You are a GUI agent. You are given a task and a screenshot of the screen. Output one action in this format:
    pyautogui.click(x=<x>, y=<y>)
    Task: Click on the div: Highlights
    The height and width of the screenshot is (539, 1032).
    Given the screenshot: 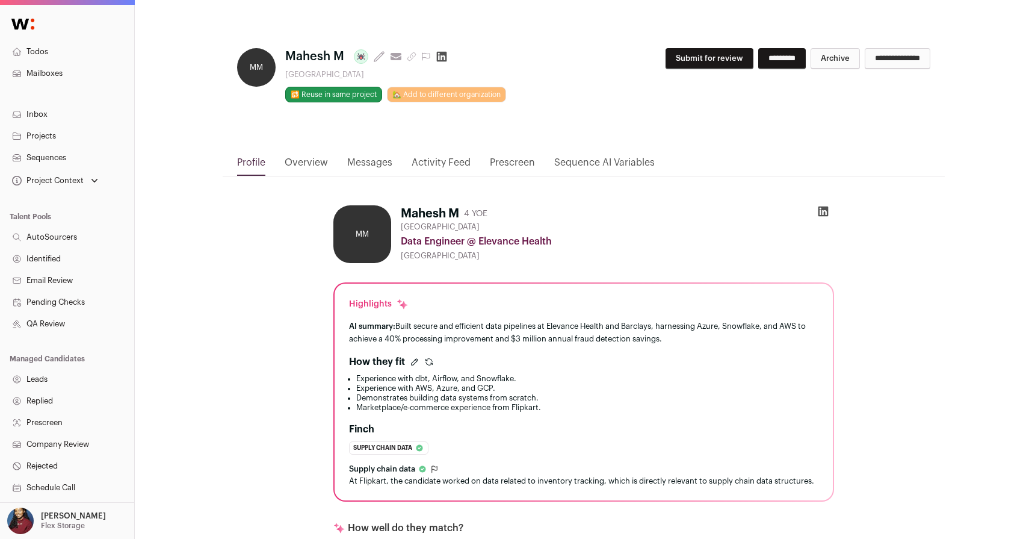 What is the action you would take?
    pyautogui.click(x=378, y=304)
    